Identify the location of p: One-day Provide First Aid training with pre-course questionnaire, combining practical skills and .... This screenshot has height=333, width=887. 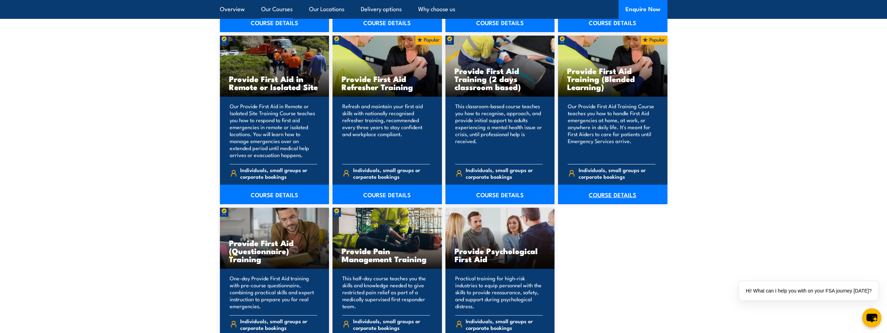
(273, 293).